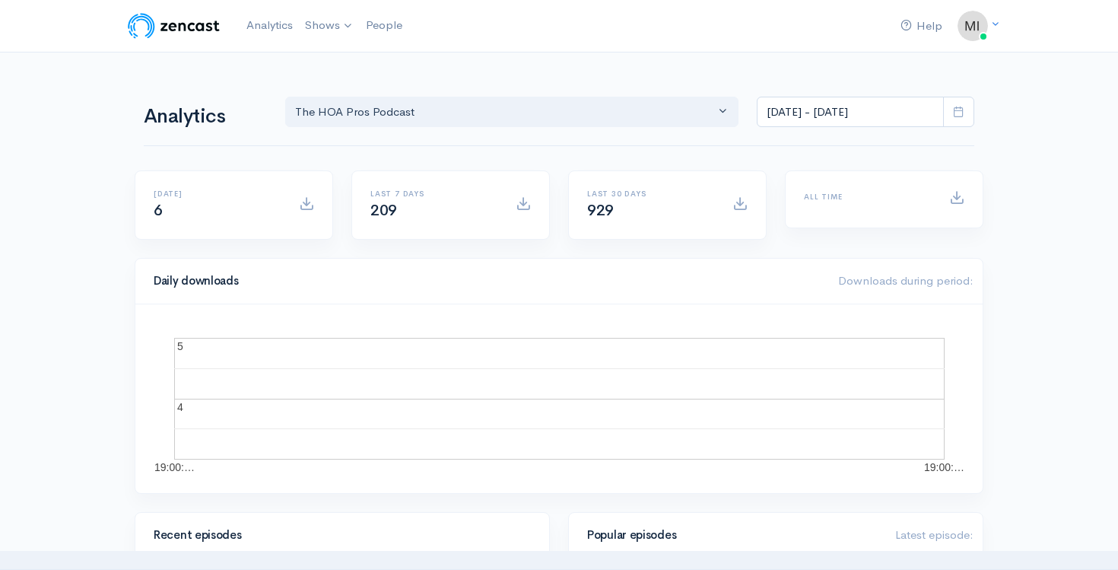 This screenshot has width=1118, height=570. Describe the element at coordinates (434, 193) in the screenshot. I see `h6: Last 7 days` at that location.